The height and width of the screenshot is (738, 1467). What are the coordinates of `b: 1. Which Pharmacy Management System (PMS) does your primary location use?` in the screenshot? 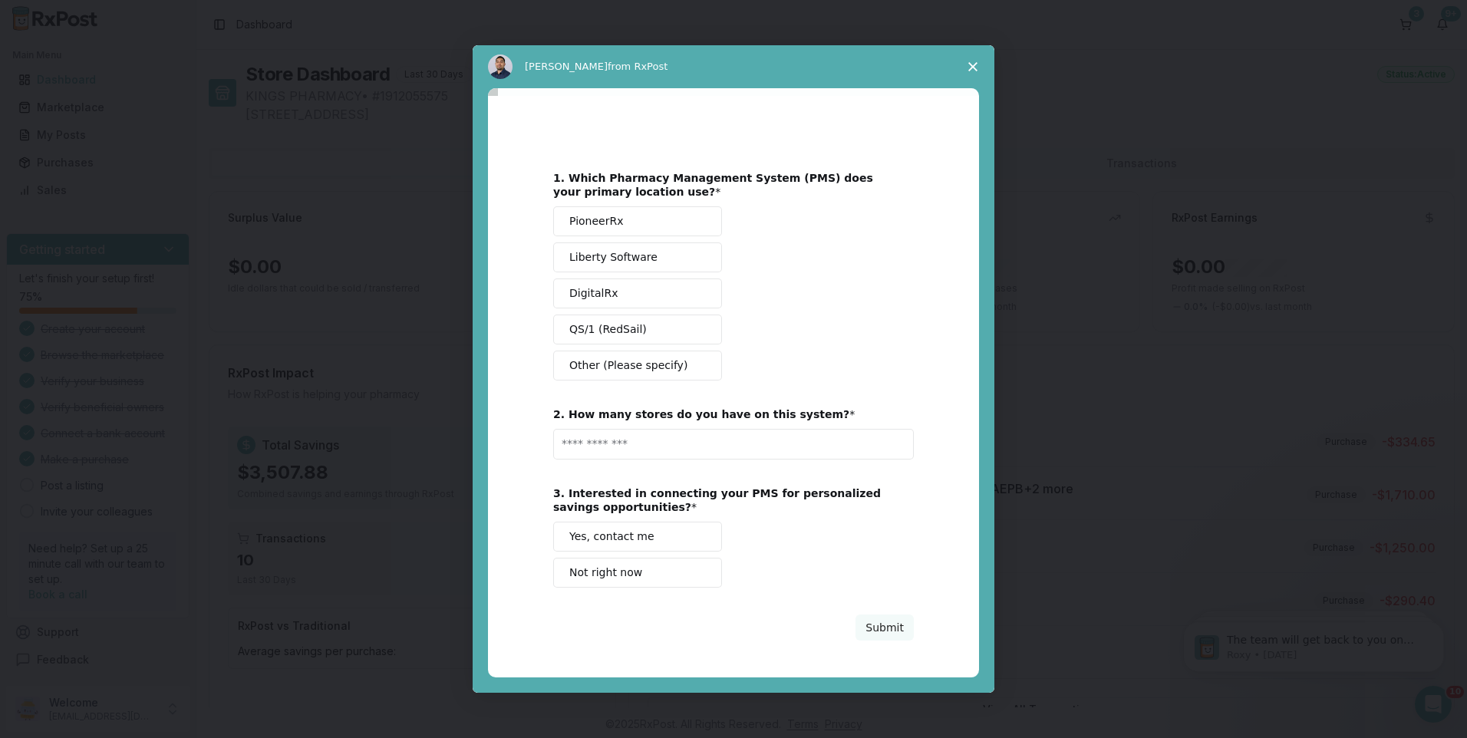 It's located at (713, 185).